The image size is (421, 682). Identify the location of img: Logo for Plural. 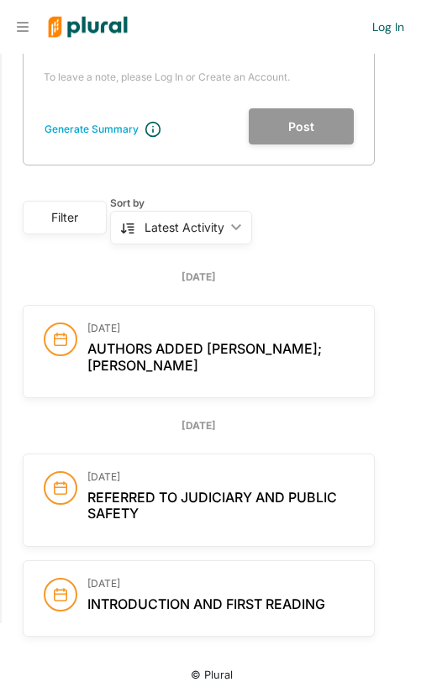
(87, 27).